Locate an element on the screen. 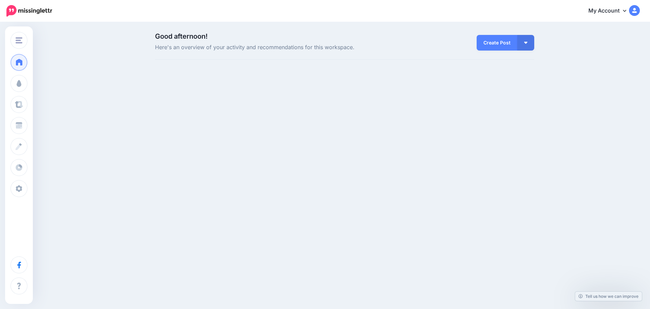 Image resolution: width=650 pixels, height=309 pixels. a: Tell us how we can improve is located at coordinates (609, 296).